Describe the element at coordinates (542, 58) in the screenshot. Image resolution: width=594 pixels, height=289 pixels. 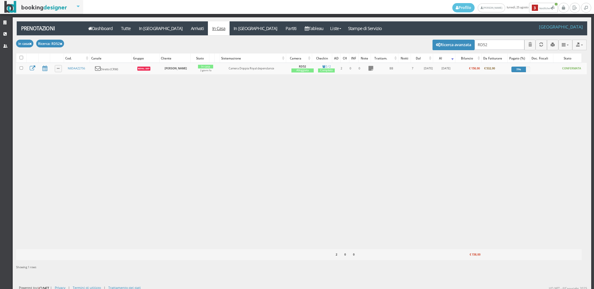
I see `div: Doc. Fiscali` at that location.